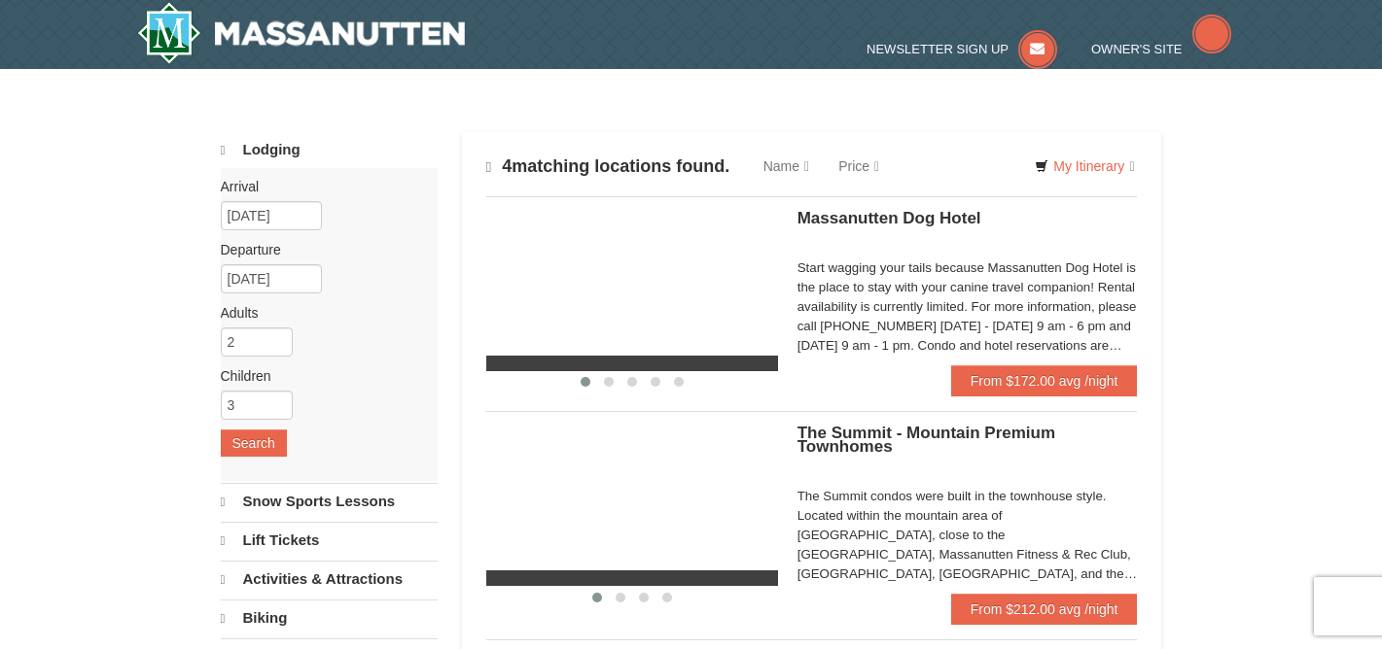 Image resolution: width=1382 pixels, height=649 pixels. Describe the element at coordinates (1044, 610) in the screenshot. I see `a: From $212.00 avg /night` at that location.